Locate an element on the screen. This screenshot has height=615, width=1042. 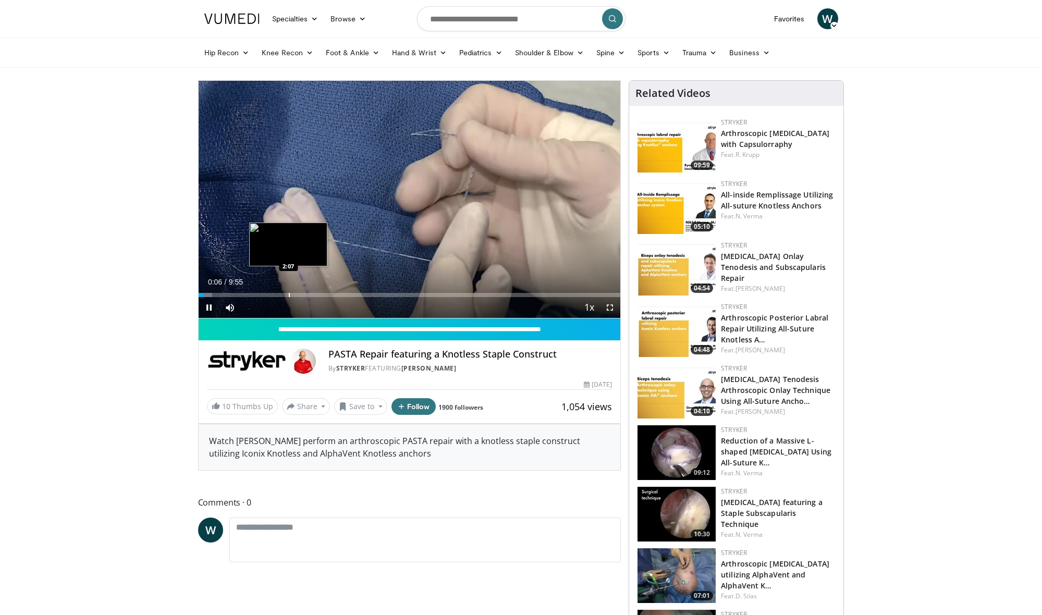
input: Search topics, interventions is located at coordinates (521, 19).